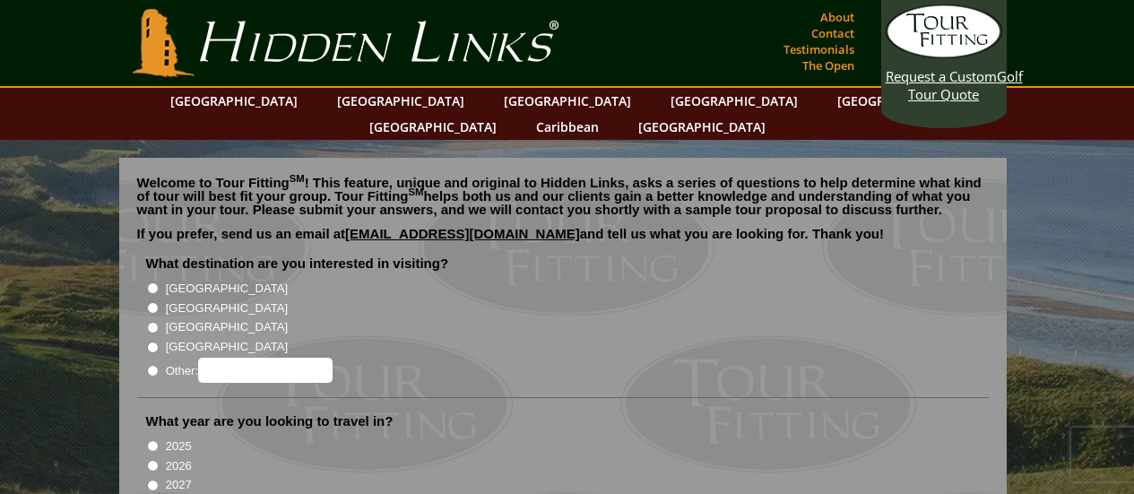 The width and height of the screenshot is (1134, 494). What do you see at coordinates (818, 49) in the screenshot?
I see `a: Testimonials` at bounding box center [818, 49].